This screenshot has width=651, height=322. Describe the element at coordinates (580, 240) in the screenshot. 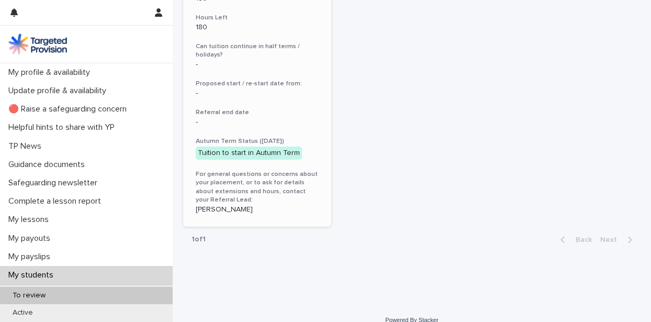

I see `span: Back` at that location.